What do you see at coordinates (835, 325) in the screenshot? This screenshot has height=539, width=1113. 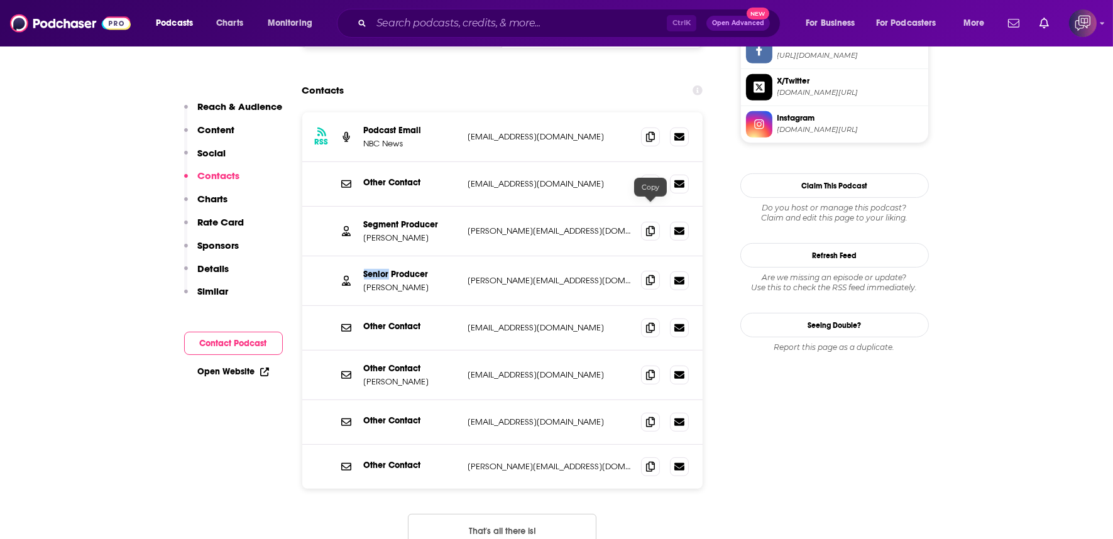 I see `a: Seeing Double?` at bounding box center [835, 325].